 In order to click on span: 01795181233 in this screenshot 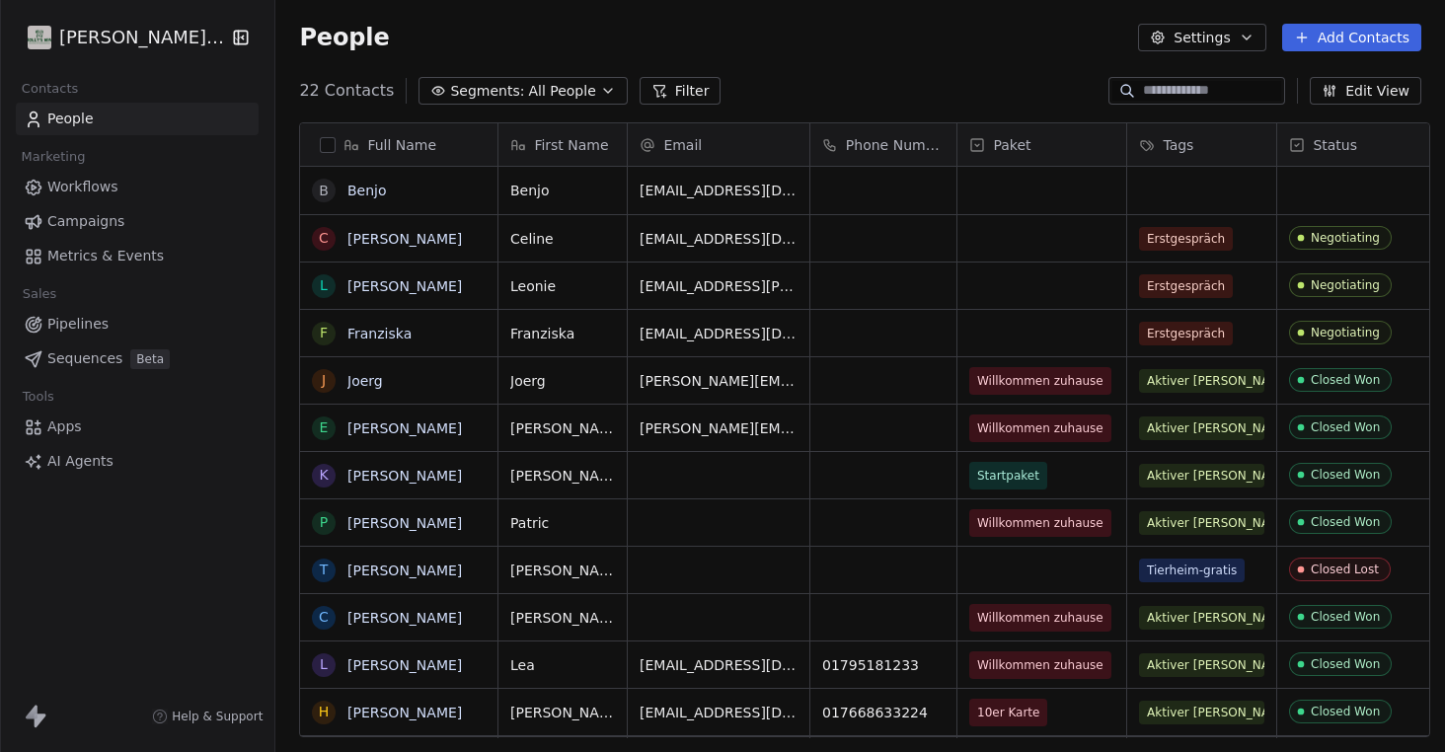, I will do `click(883, 665)`.